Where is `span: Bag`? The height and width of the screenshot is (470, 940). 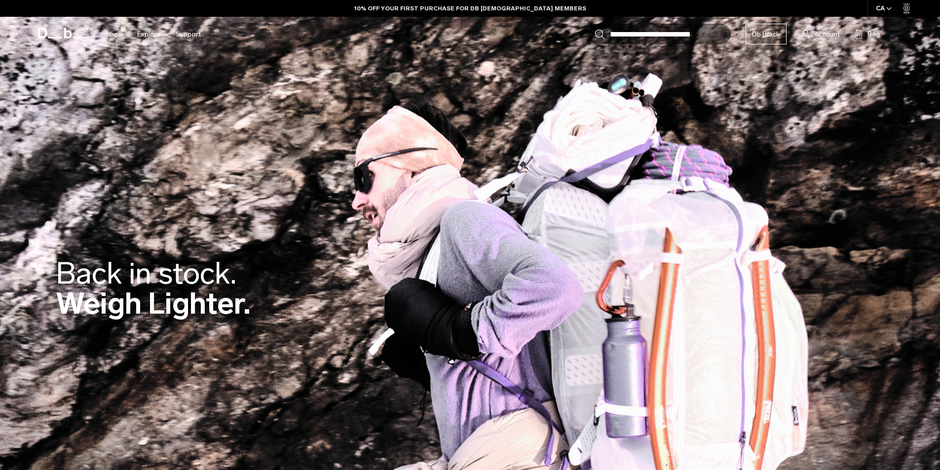
span: Bag is located at coordinates (874, 34).